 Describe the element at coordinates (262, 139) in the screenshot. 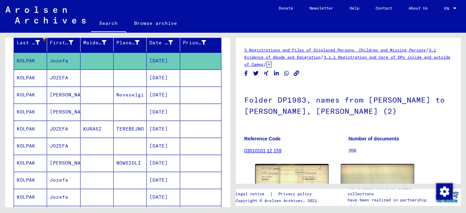

I see `b: Reference Code` at that location.